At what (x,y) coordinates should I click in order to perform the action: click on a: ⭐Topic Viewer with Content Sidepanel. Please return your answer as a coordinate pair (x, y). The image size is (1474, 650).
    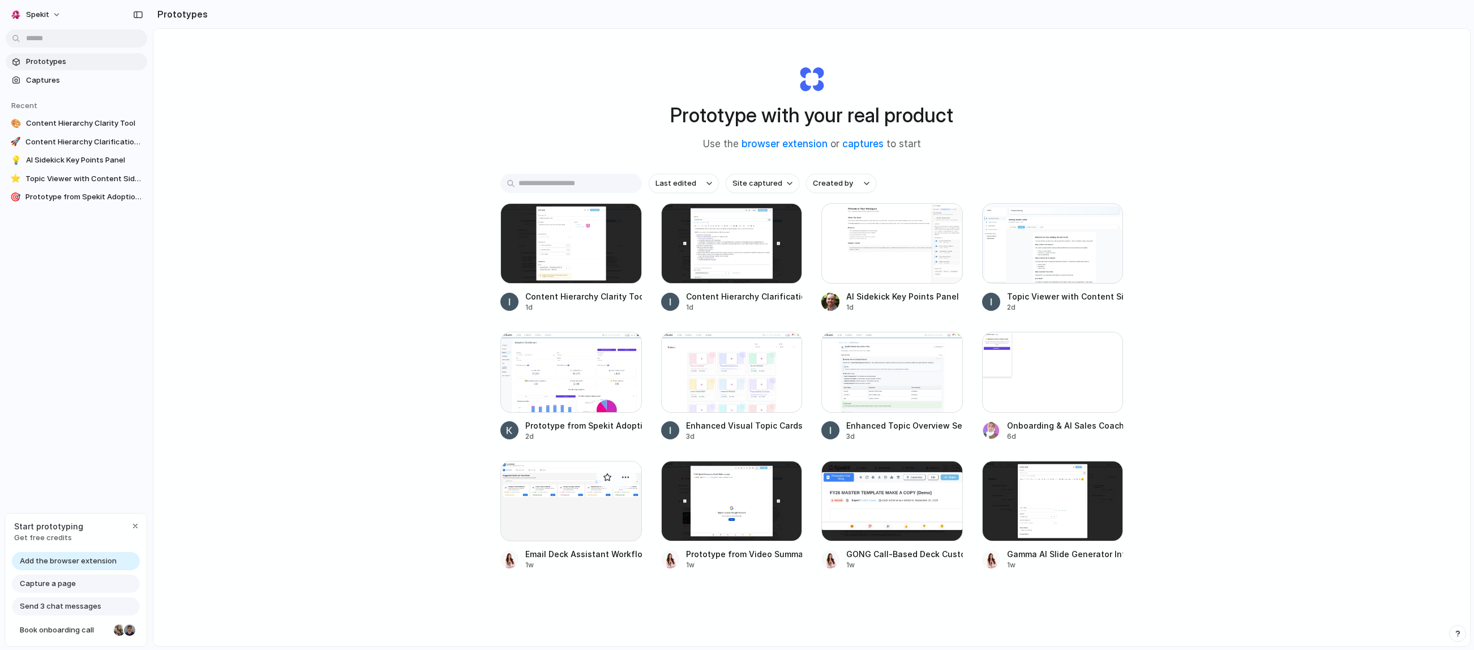
    Looking at the image, I should click on (76, 179).